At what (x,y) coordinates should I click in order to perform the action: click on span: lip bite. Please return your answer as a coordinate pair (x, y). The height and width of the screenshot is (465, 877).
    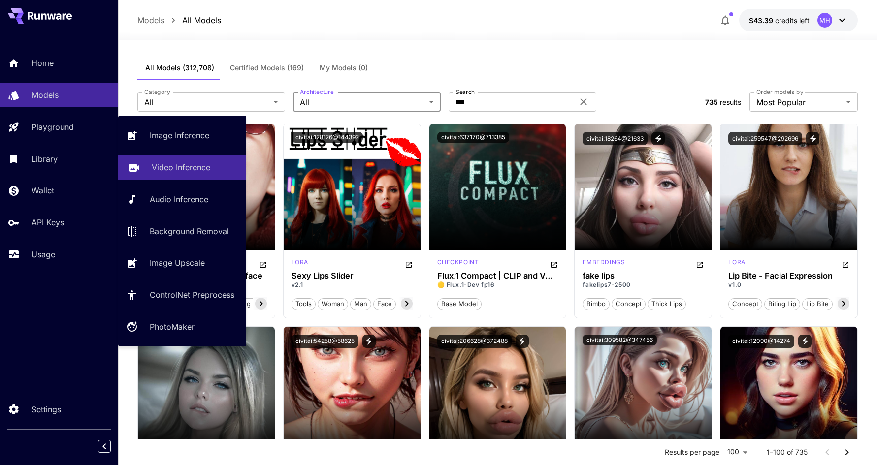
    Looking at the image, I should click on (818, 304).